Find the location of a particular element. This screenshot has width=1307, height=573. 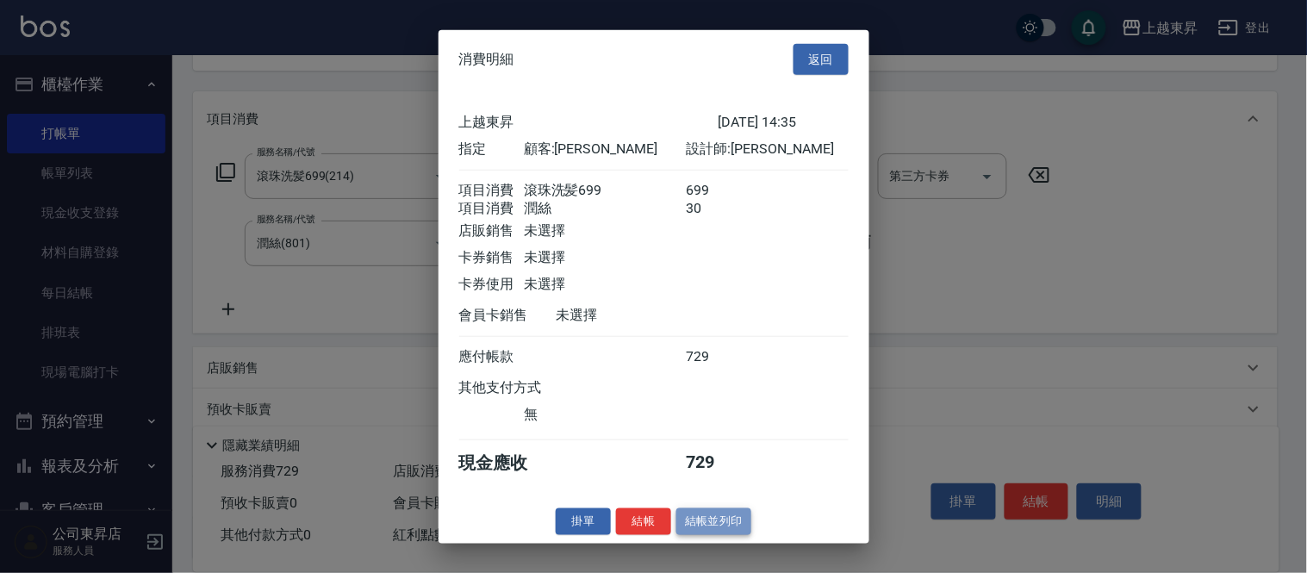

div: 卡券銷售 is located at coordinates (491, 258).